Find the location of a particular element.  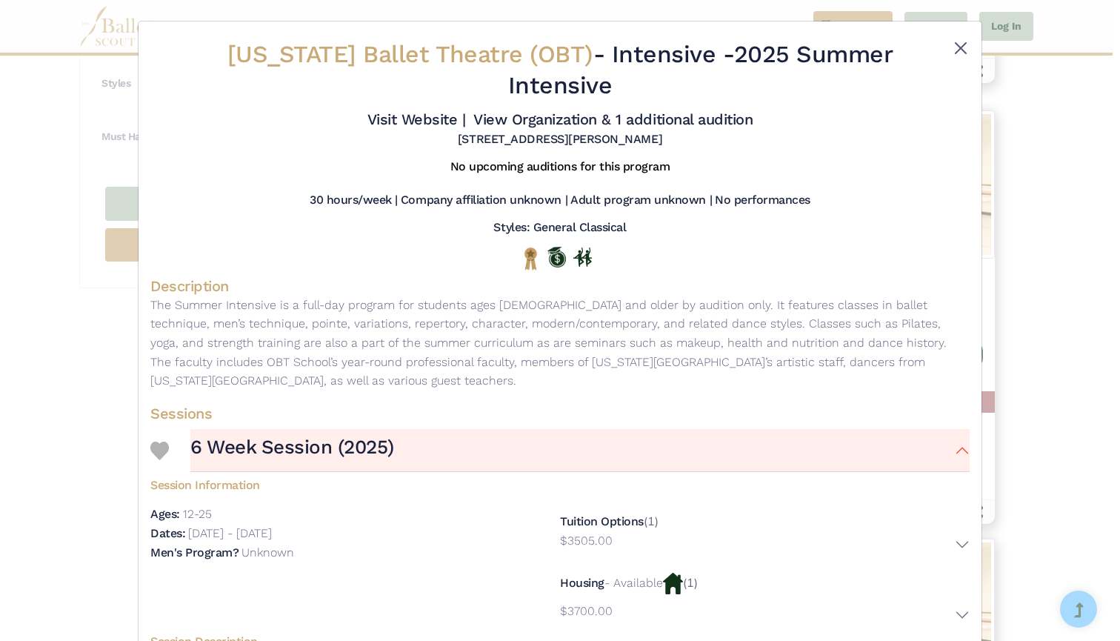

h5: Dates: is located at coordinates (167, 532).